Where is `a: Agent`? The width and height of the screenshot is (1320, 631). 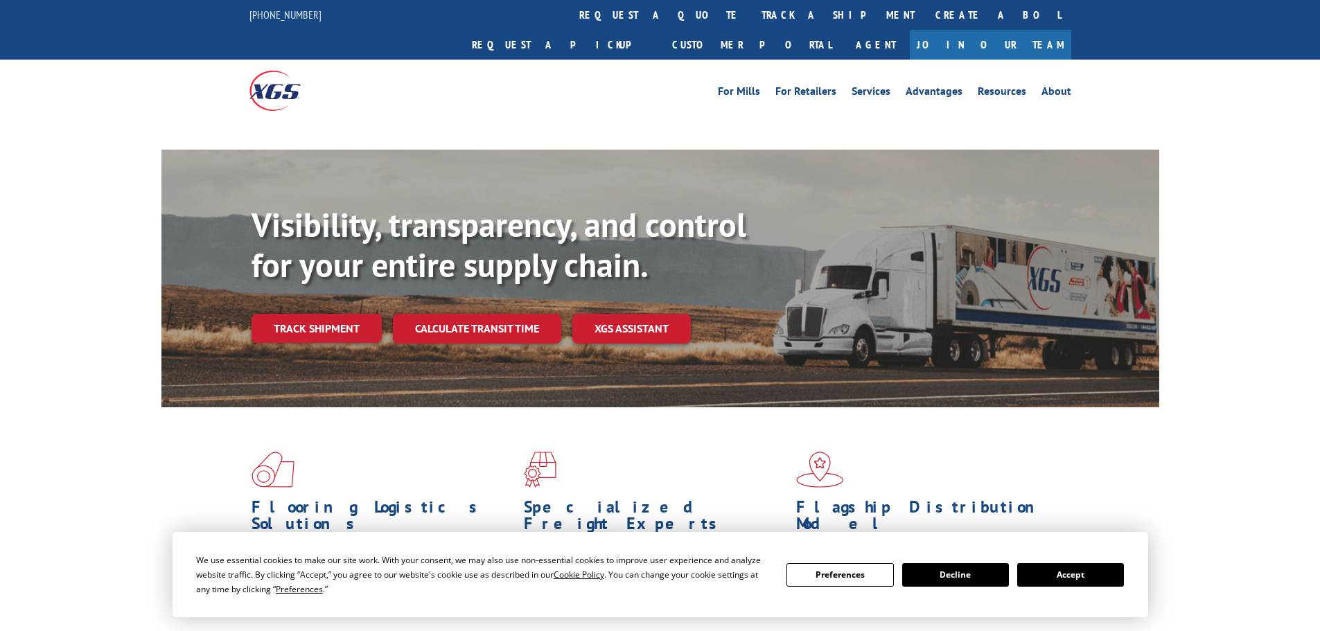
a: Agent is located at coordinates (876, 44).